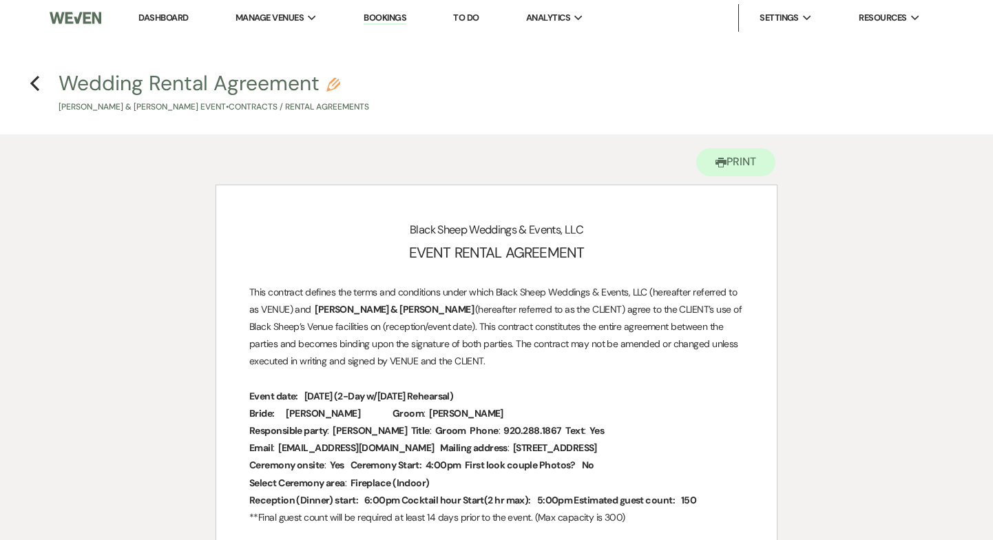 The image size is (993, 540). I want to click on strong: First look couple Photos?, so click(520, 465).